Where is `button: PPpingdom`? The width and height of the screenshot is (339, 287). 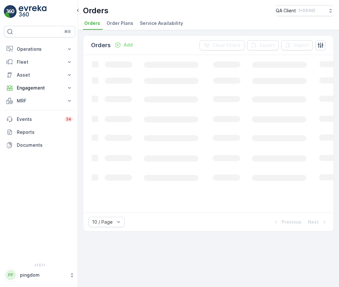 button: PPpingdom is located at coordinates (39, 275).